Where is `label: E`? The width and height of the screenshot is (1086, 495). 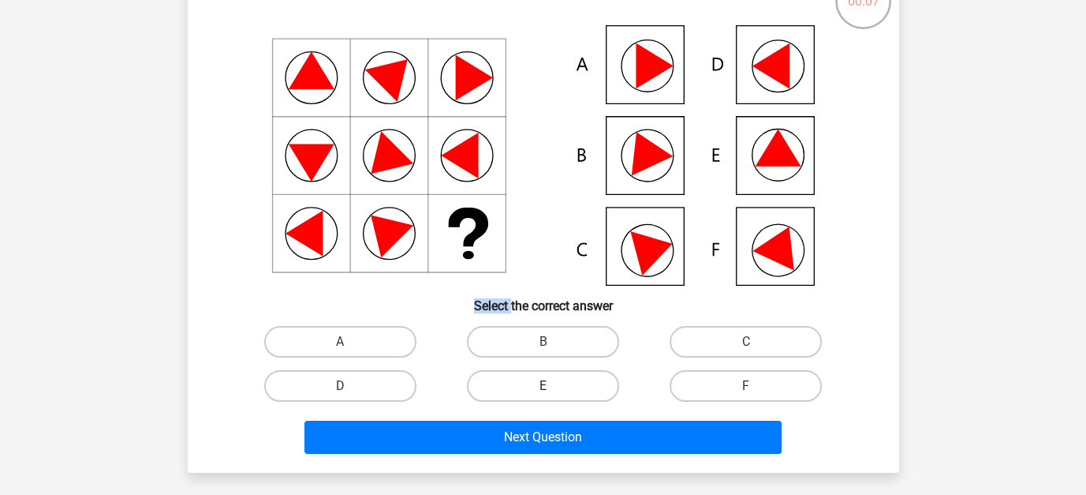 label: E is located at coordinates (543, 386).